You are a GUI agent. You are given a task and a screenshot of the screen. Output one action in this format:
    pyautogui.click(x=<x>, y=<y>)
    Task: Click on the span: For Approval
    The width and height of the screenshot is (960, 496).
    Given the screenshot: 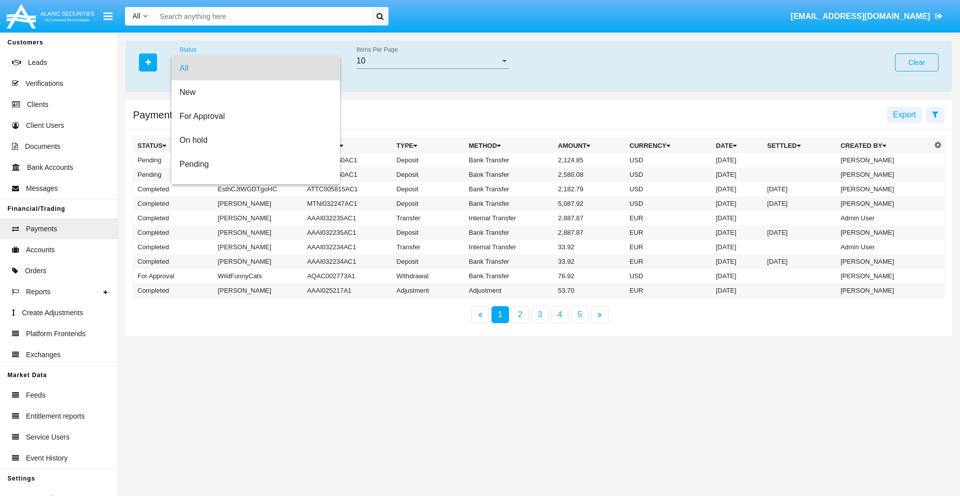 What is the action you would take?
    pyautogui.click(x=255, y=116)
    